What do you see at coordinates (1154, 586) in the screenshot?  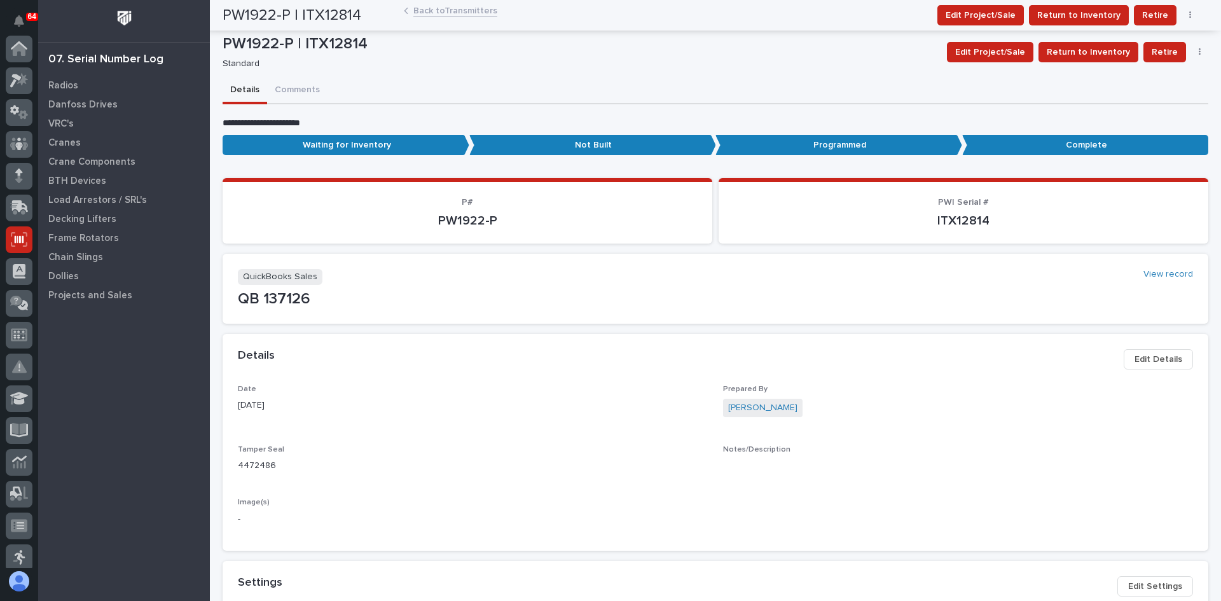 I see `span: Edit Settings` at bounding box center [1154, 586].